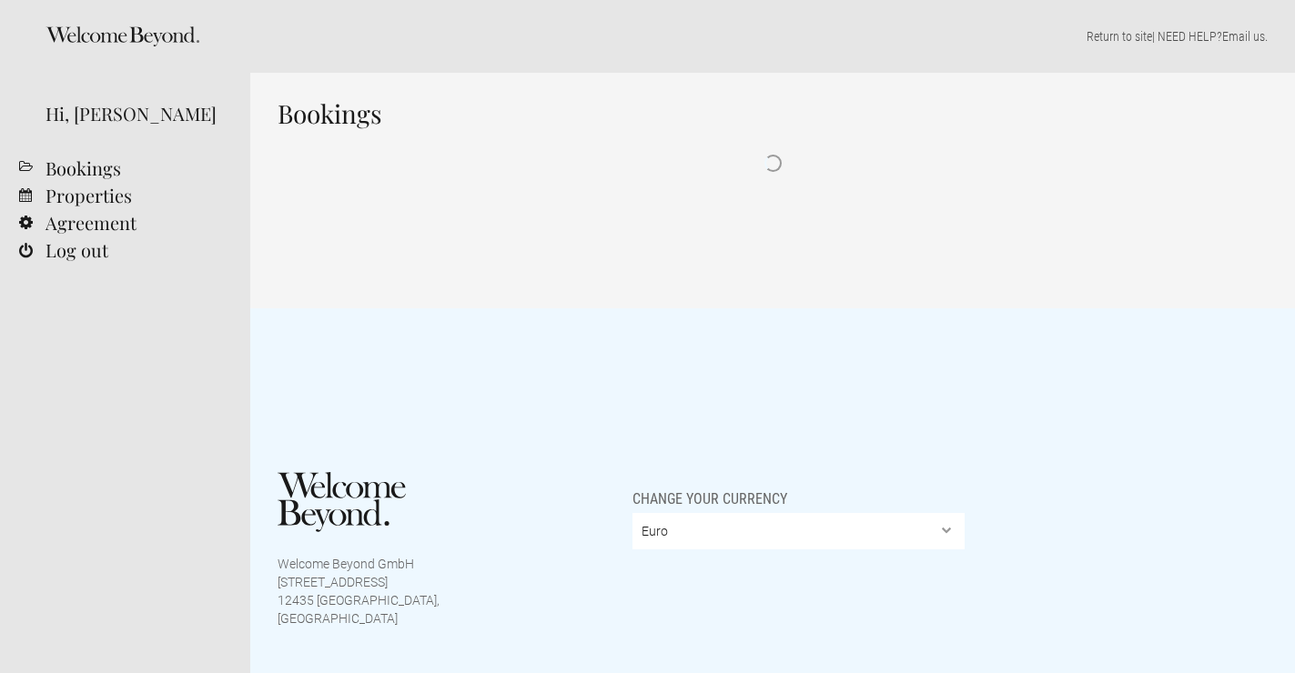  Describe the element at coordinates (341, 502) in the screenshot. I see `img: Welcome Beyond` at that location.